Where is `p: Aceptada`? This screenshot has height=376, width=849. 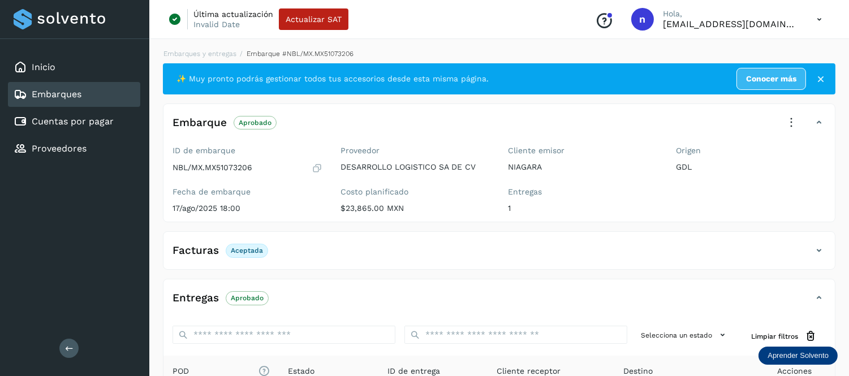 p: Aceptada is located at coordinates (247, 251).